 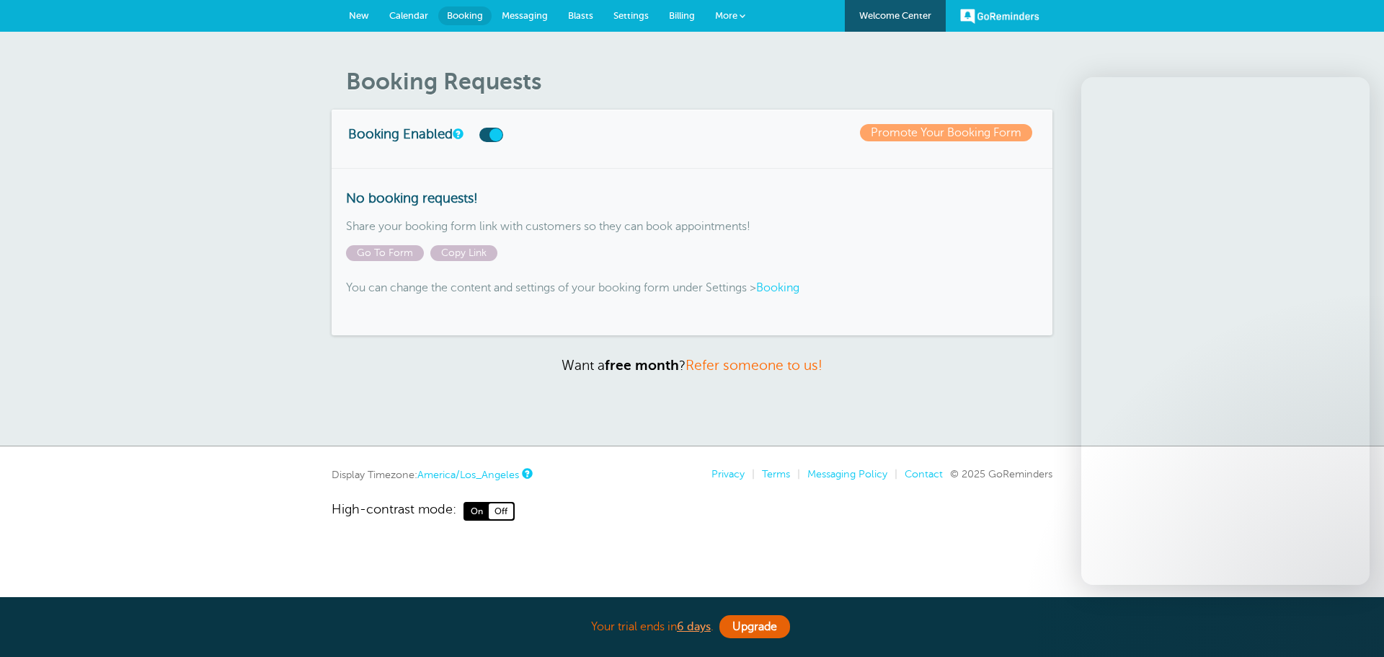 I want to click on span: Messaging, so click(x=525, y=15).